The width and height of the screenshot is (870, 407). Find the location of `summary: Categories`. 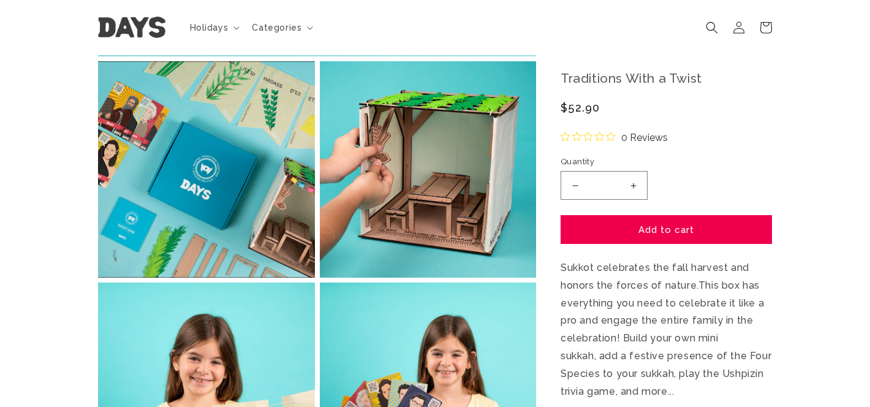

summary: Categories is located at coordinates (281, 28).